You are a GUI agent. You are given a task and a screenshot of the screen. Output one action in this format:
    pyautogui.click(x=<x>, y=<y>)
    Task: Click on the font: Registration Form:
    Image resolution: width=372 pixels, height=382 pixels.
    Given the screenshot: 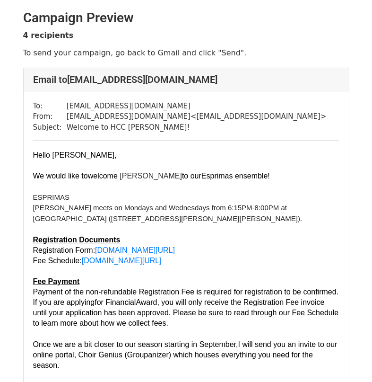 What is the action you would take?
    pyautogui.click(x=104, y=250)
    